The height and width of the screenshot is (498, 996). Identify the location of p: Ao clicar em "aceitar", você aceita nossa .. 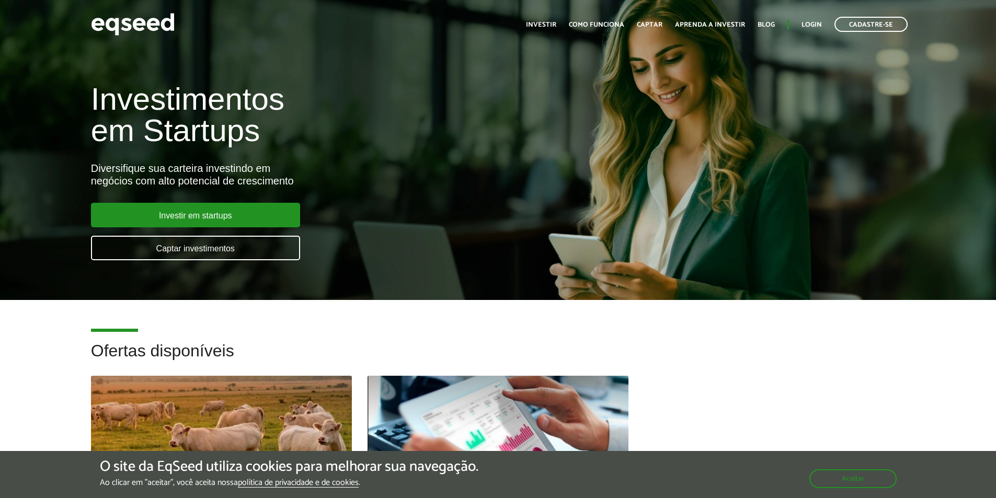
(289, 482).